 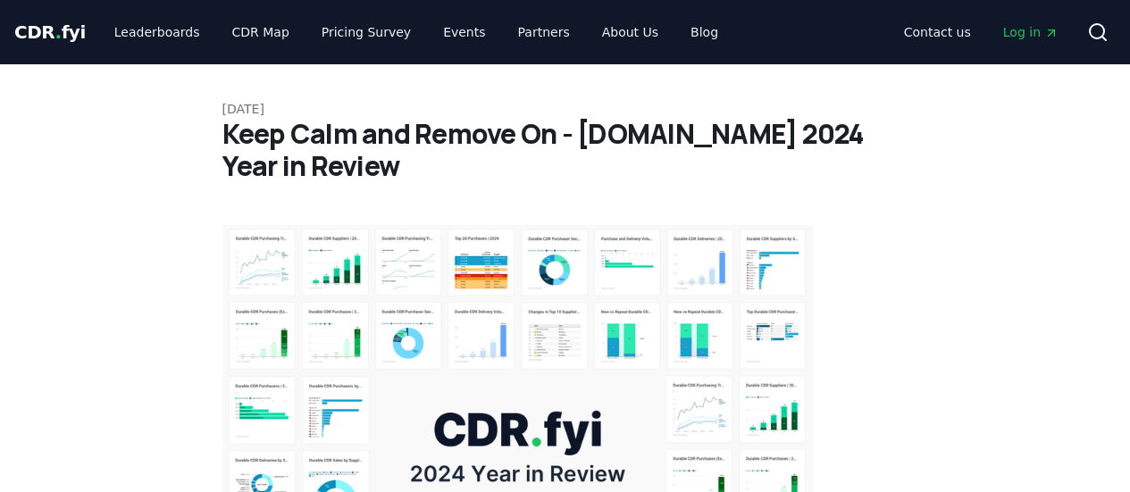 What do you see at coordinates (937, 32) in the screenshot?
I see `a: Contact us` at bounding box center [937, 32].